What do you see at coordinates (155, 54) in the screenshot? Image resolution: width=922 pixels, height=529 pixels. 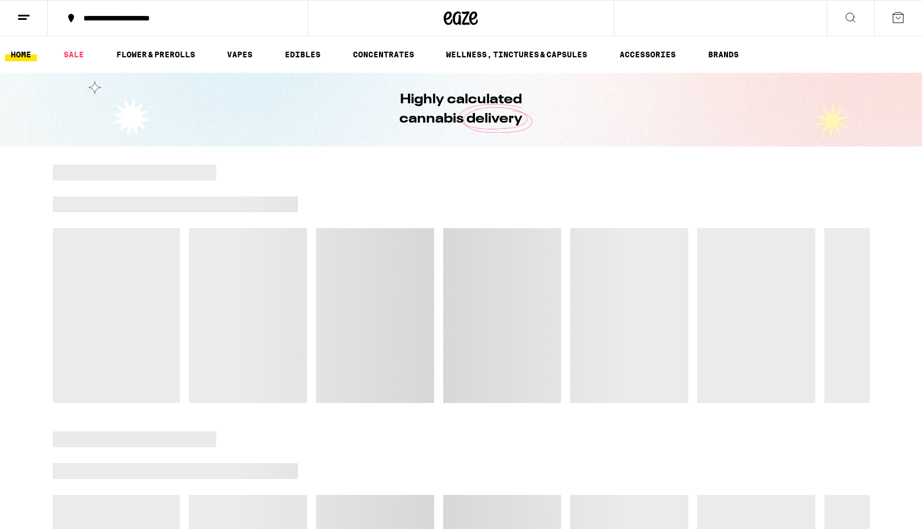 I see `a: FLOWER & PREROLLS` at bounding box center [155, 54].